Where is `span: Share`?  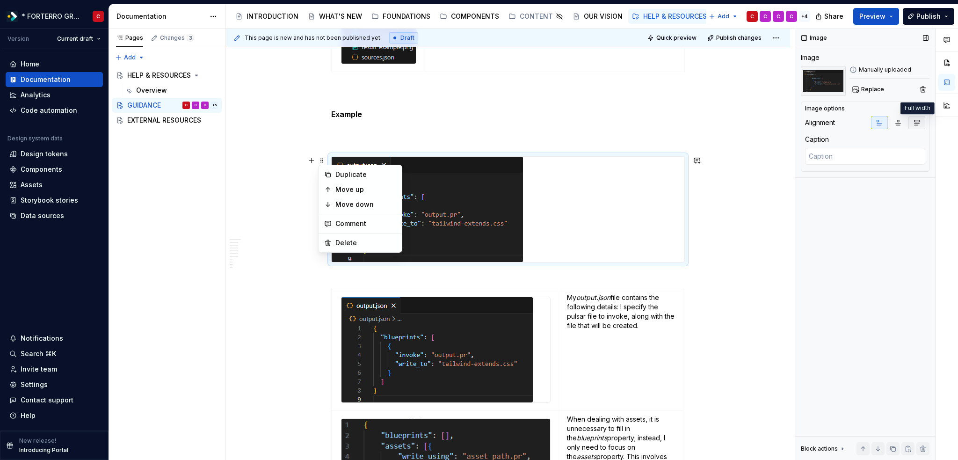
span: Share is located at coordinates (834, 16).